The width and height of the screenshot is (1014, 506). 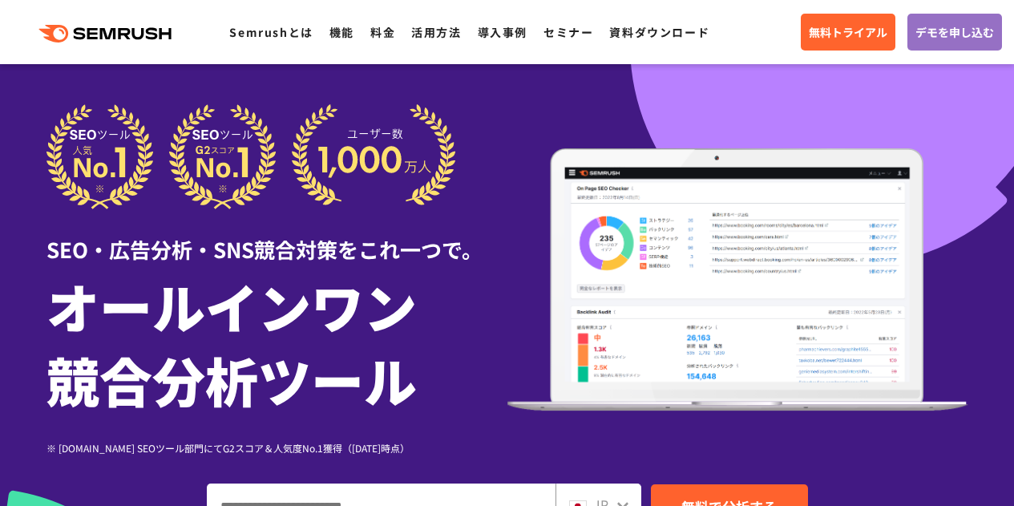 What do you see at coordinates (277, 236) in the screenshot?
I see `div: SEO・広告分析・SNS競合対策をこれ一つで。` at bounding box center [277, 236].